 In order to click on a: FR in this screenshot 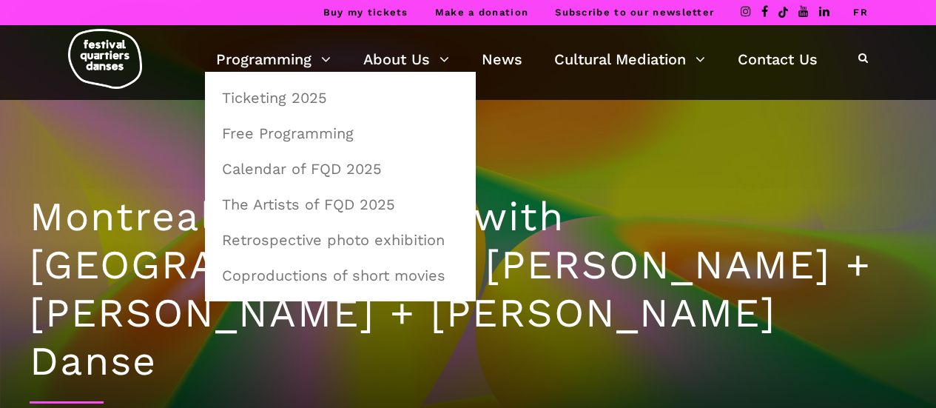, I will do `click(860, 12)`.